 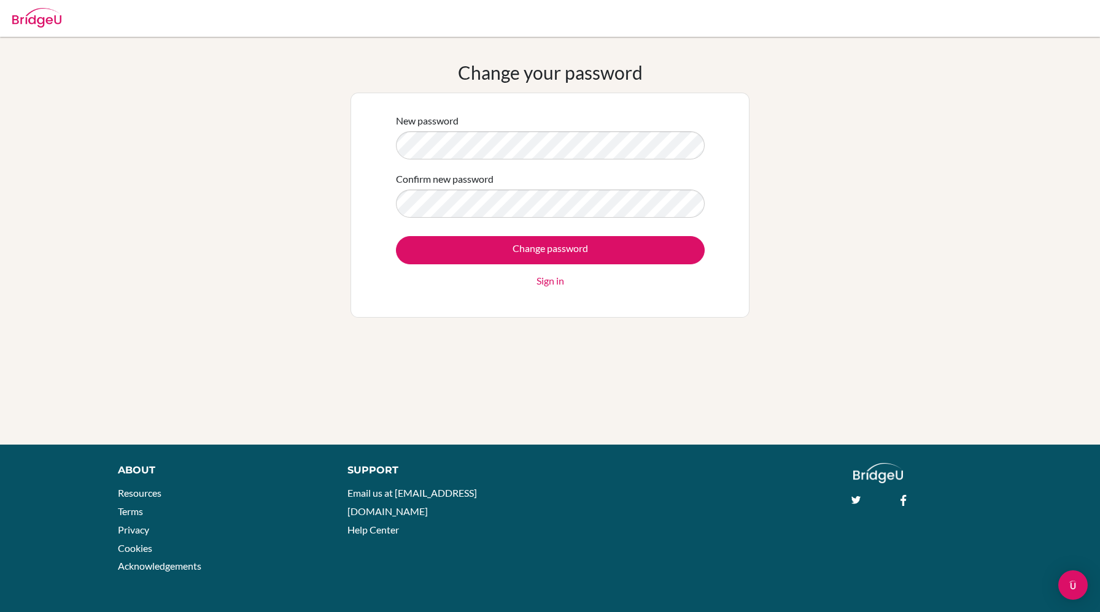 What do you see at coordinates (444, 179) in the screenshot?
I see `label: Confirm new password` at bounding box center [444, 179].